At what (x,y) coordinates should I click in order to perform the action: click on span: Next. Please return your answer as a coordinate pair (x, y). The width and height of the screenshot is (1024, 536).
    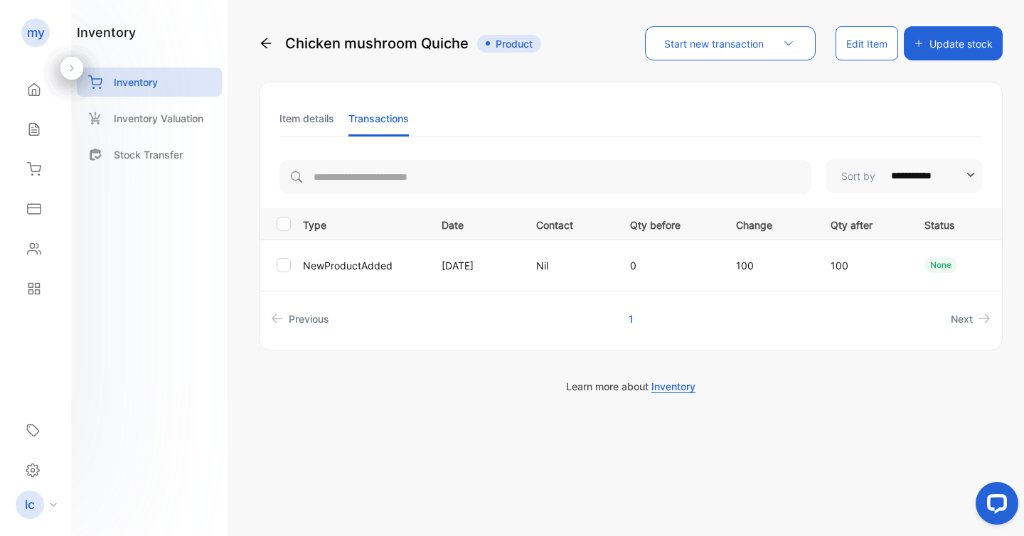
    Looking at the image, I should click on (962, 319).